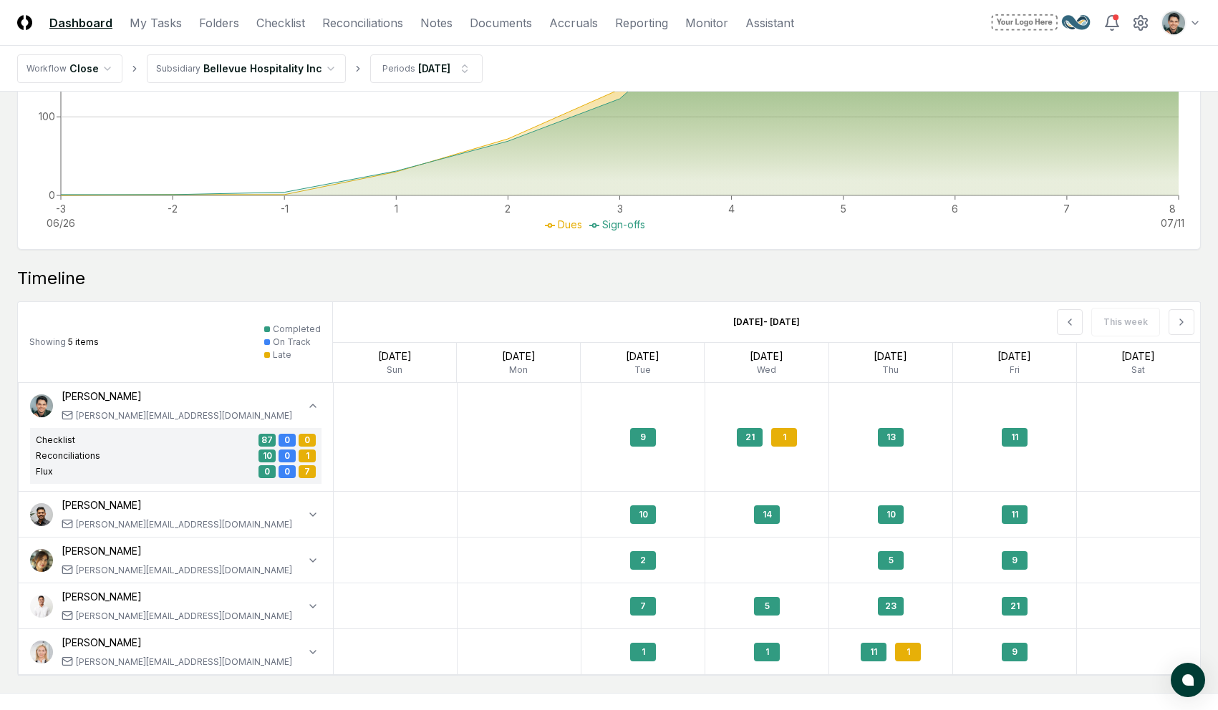 The height and width of the screenshot is (710, 1218). I want to click on div: 13, so click(890, 437).